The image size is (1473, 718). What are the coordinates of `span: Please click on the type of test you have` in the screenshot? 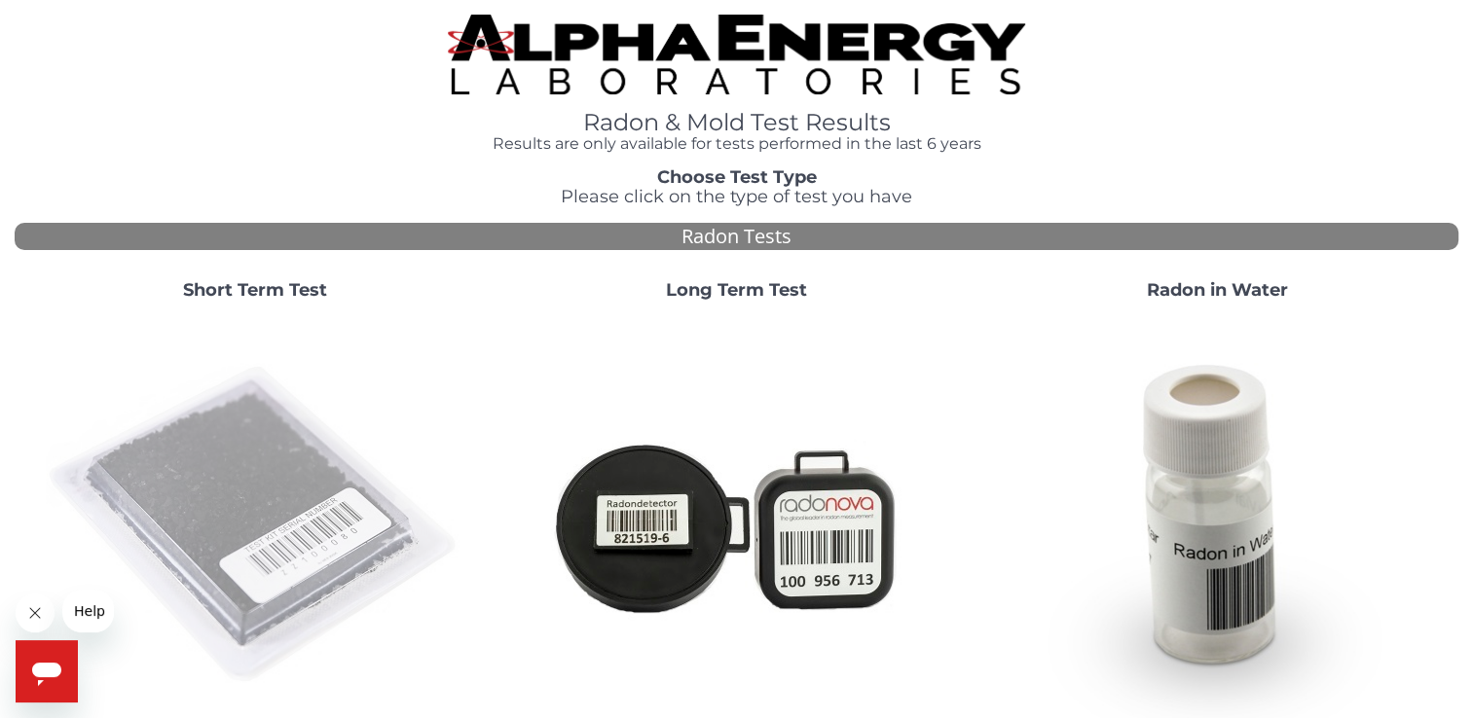 It's located at (736, 197).